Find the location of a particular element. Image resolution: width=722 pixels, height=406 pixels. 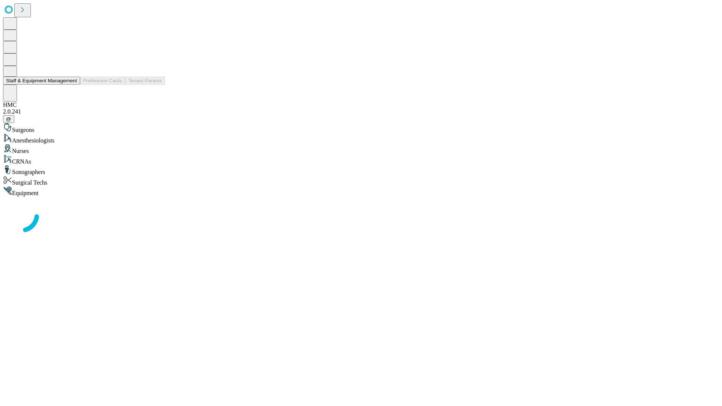

div: CRNAs is located at coordinates (361, 160).